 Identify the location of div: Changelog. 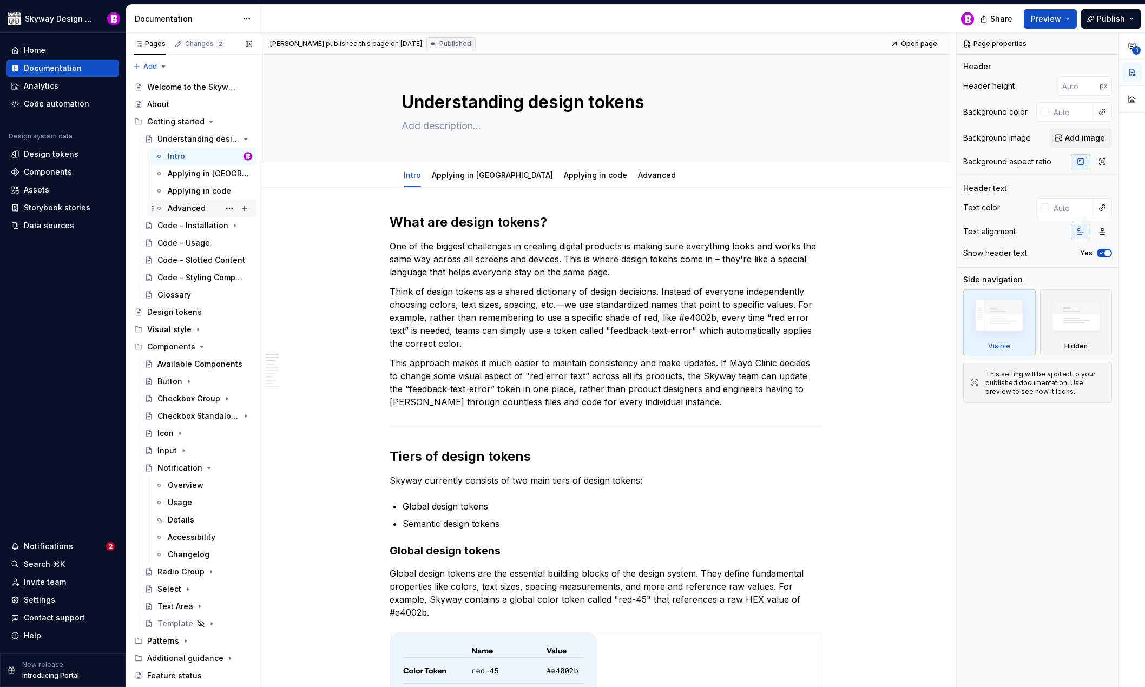
(188, 555).